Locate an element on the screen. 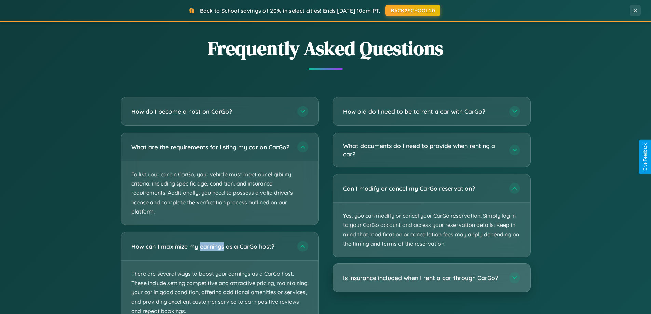 The image size is (651, 314). p: Yes, you can modify or cancel your CarGo reservation. Simply log in to your CarGo account and acc... is located at coordinates (432, 230).